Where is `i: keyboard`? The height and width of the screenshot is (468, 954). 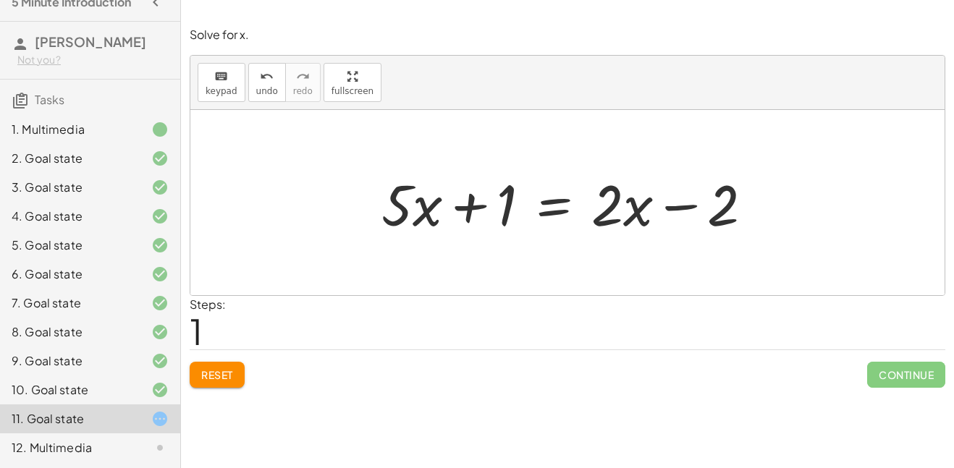
i: keyboard is located at coordinates (221, 77).